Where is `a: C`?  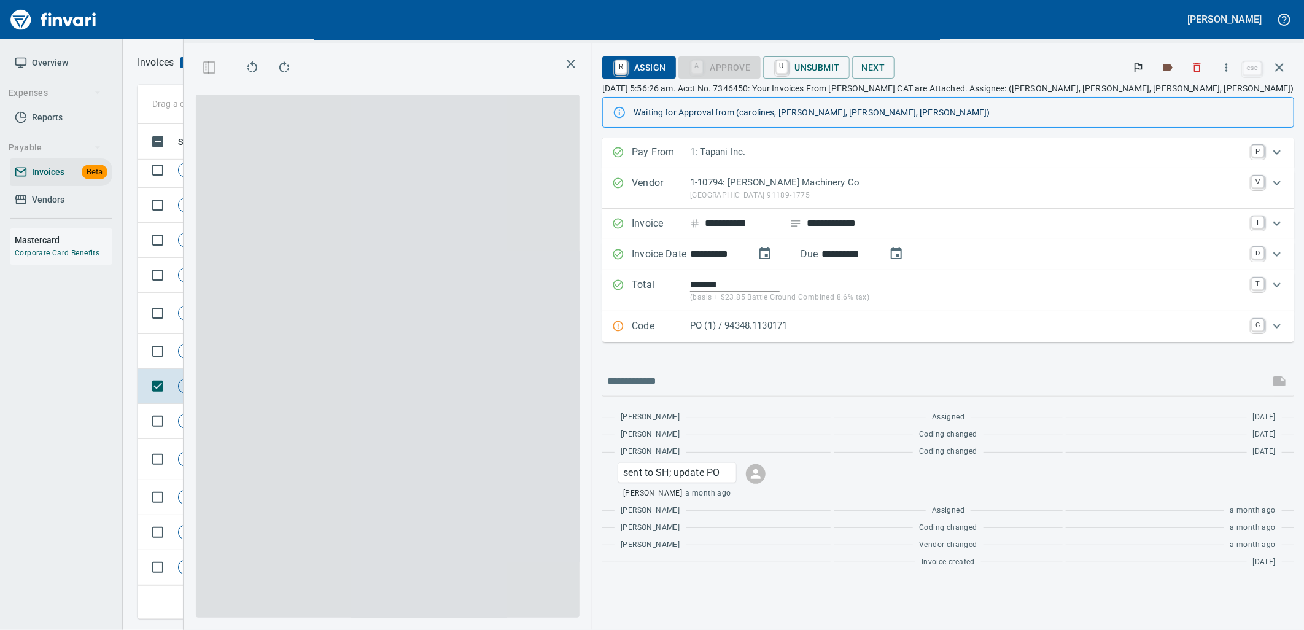 a: C is located at coordinates (1258, 325).